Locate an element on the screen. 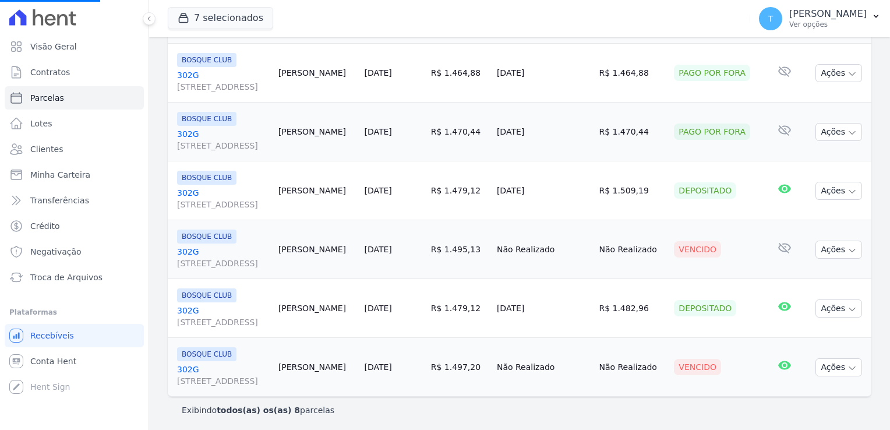 Image resolution: width=890 pixels, height=430 pixels. a: Lotes is located at coordinates (74, 123).